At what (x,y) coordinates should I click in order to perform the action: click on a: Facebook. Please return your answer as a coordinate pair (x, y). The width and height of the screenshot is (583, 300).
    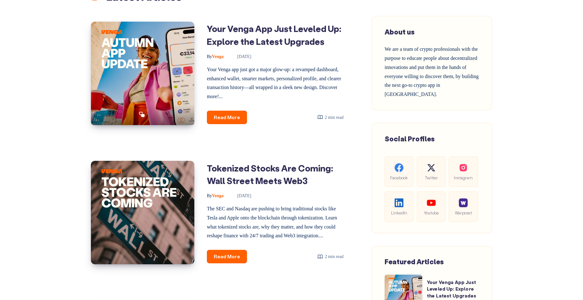
    Looking at the image, I should click on (399, 171).